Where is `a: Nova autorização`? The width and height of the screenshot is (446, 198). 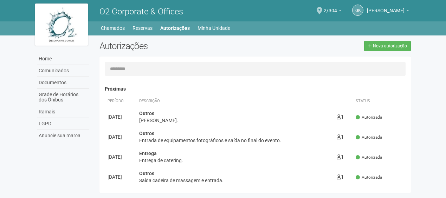
a: Nova autorização is located at coordinates (387, 46).